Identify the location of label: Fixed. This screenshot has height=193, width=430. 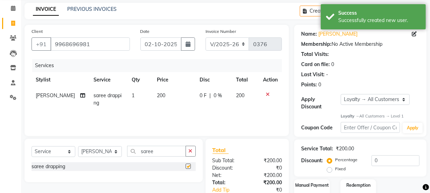
(341, 169).